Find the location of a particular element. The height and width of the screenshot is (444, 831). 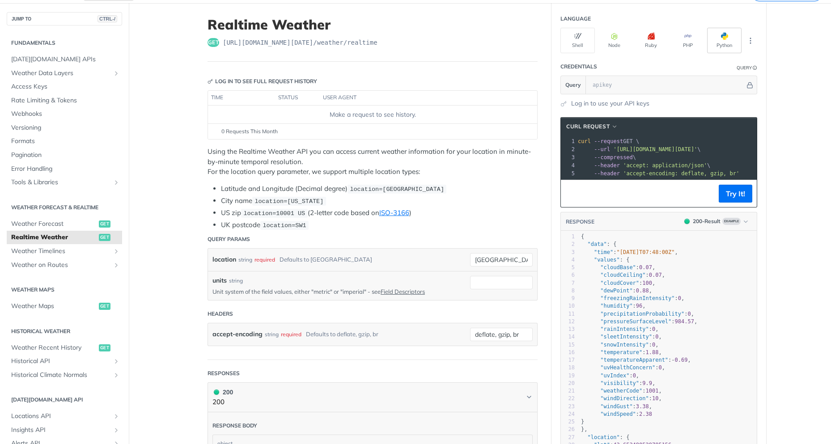

div: 19 is located at coordinates (568, 376).